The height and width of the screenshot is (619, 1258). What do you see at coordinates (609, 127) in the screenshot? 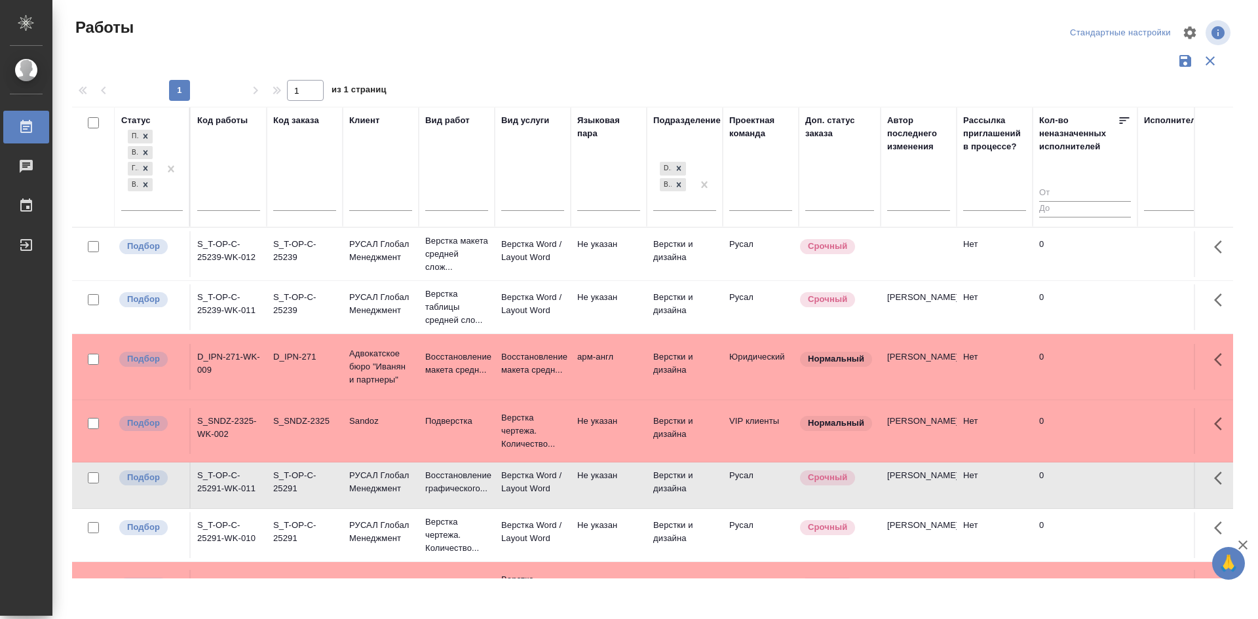
I see `div: Языковая пара` at bounding box center [609, 127].